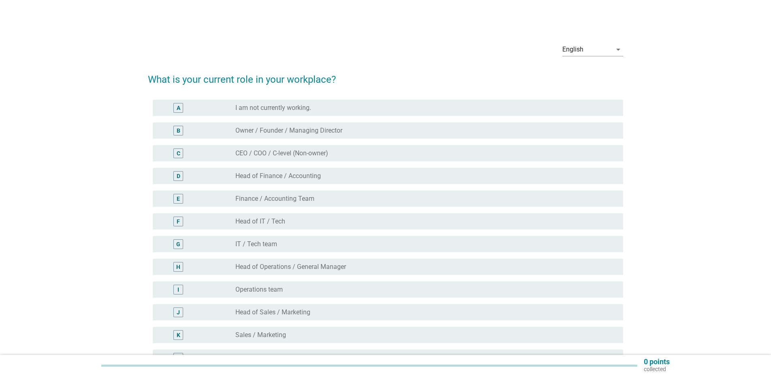  Describe the element at coordinates (178, 358) in the screenshot. I see `div: L` at that location.